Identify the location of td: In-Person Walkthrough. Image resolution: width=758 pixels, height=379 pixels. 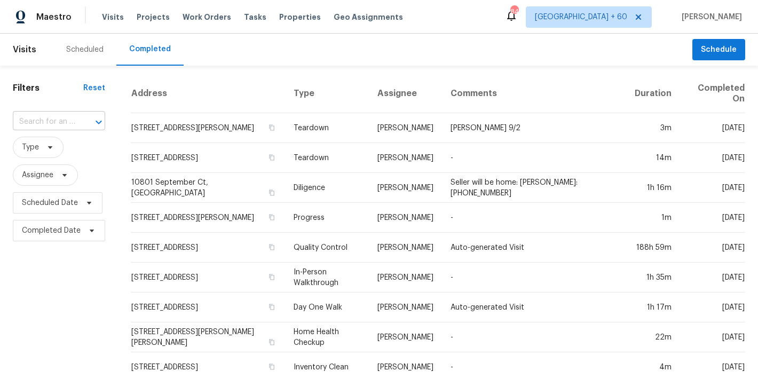
(327, 278).